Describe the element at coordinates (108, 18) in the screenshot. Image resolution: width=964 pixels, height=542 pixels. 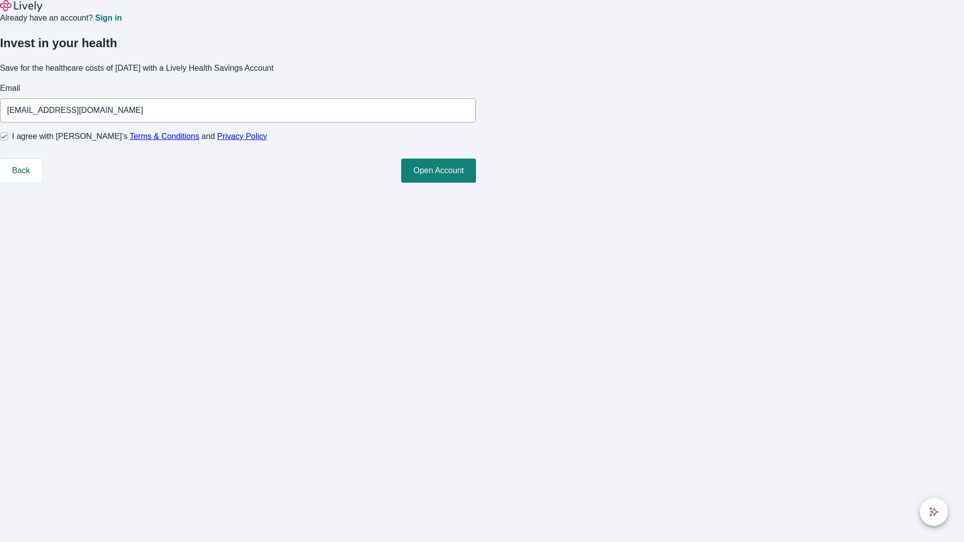
I see `div: Sign in` at that location.